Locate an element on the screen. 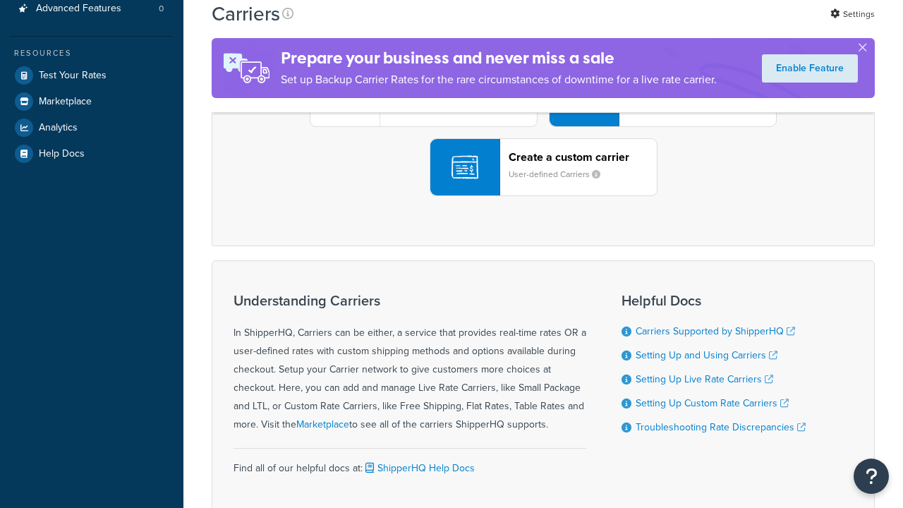  h4: Prepare your business and never miss a sale is located at coordinates (499, 58).